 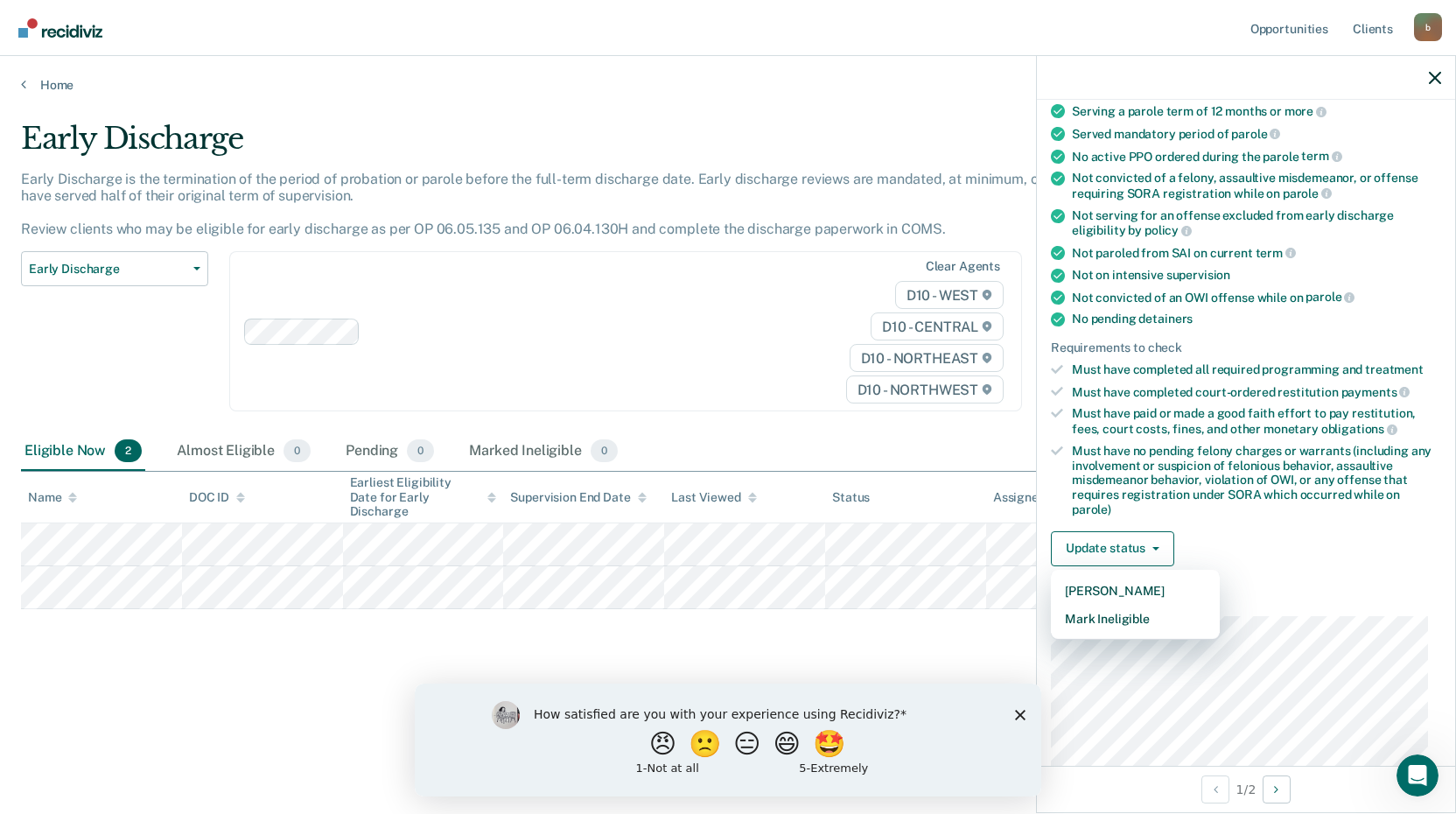 I want to click on span: payments, so click(x=1375, y=391).